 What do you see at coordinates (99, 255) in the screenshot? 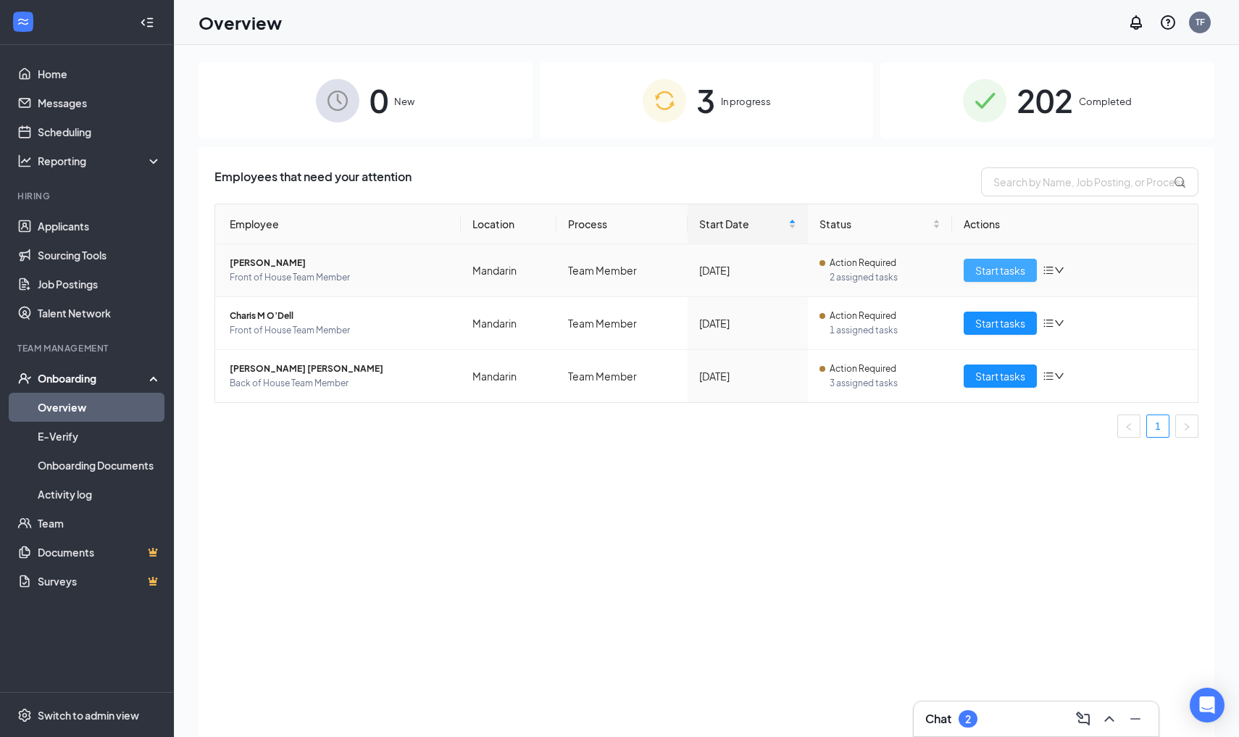
I see `a: Sourcing Tools` at bounding box center [99, 255].